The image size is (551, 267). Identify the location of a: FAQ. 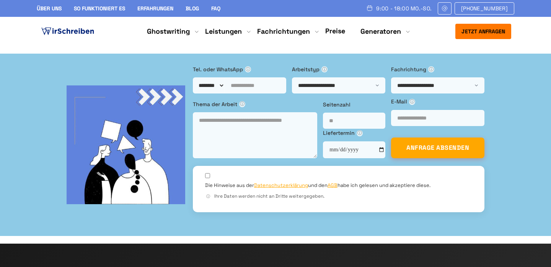
(216, 8).